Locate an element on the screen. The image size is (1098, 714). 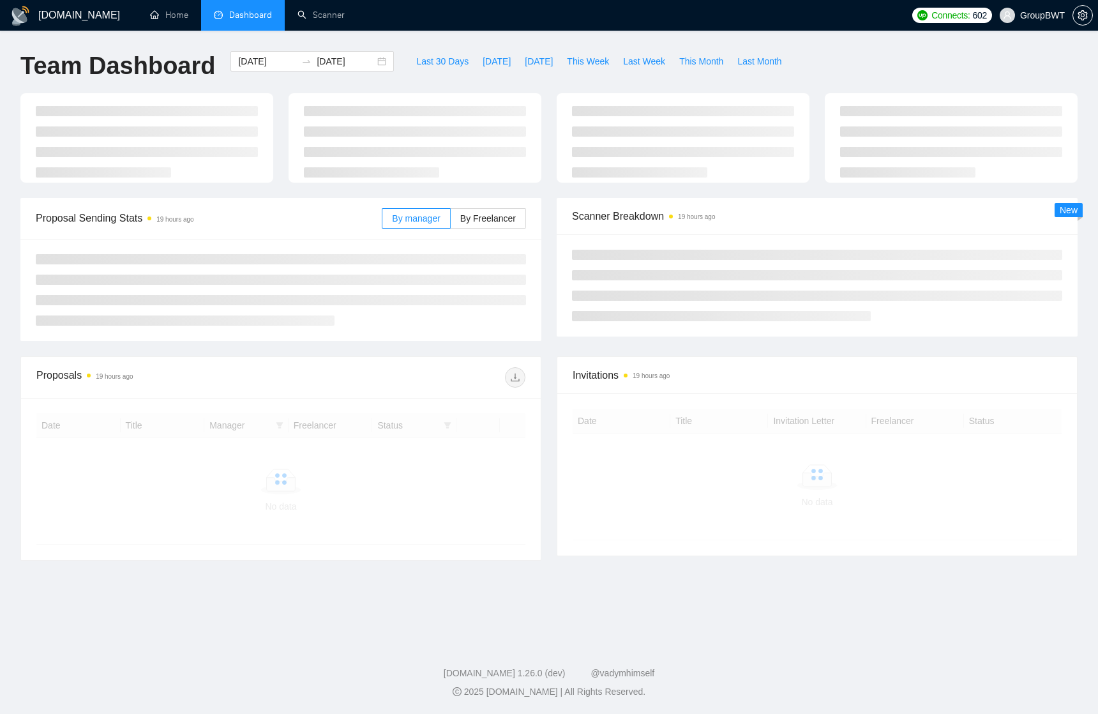
span: setting is located at coordinates (1083, 15).